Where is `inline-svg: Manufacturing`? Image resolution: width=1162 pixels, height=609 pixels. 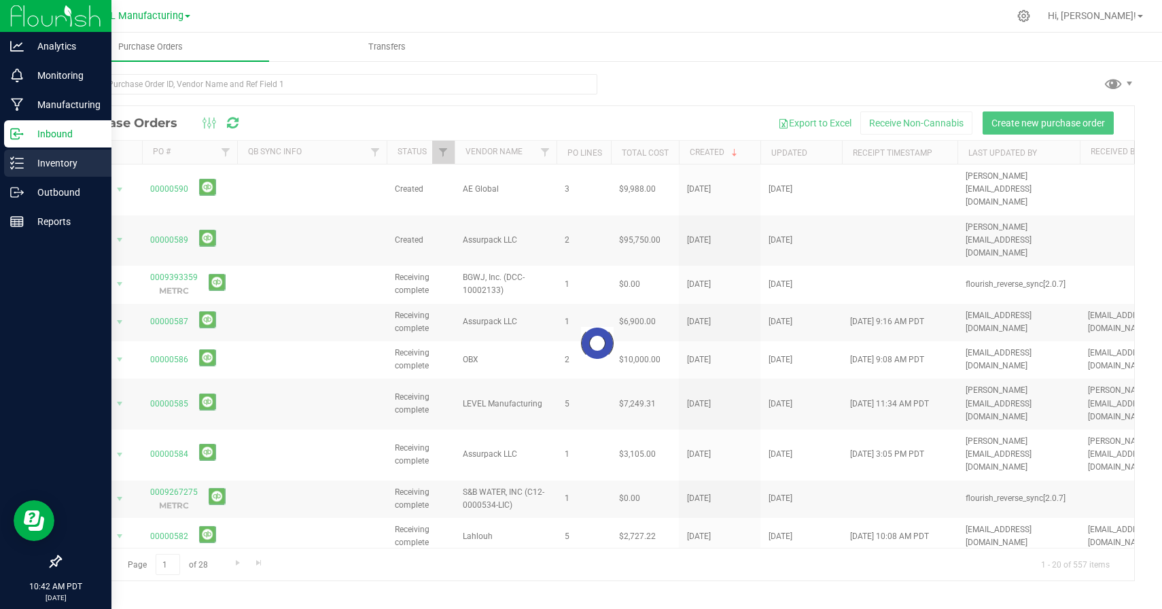
inline-svg: Manufacturing is located at coordinates (17, 105).